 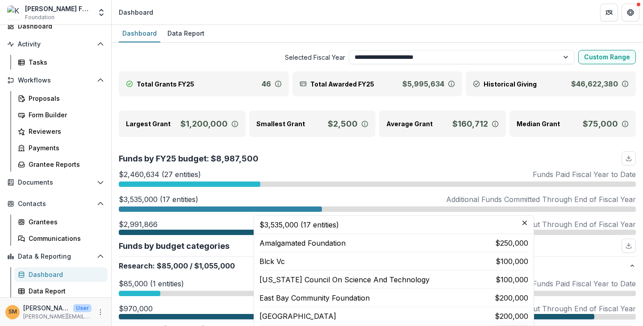 What do you see at coordinates (55, 257) in the screenshot?
I see `button: Open Data & Reporting` at bounding box center [55, 257].